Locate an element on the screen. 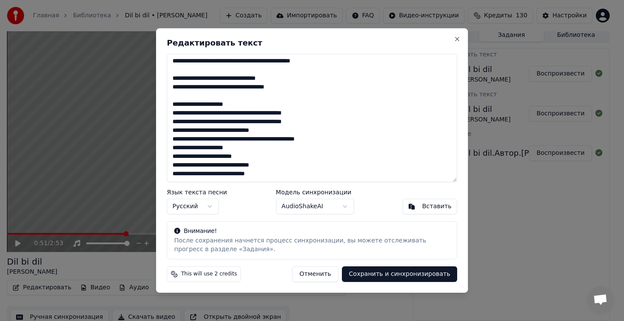  span: This will use 2 credits is located at coordinates (209, 274).